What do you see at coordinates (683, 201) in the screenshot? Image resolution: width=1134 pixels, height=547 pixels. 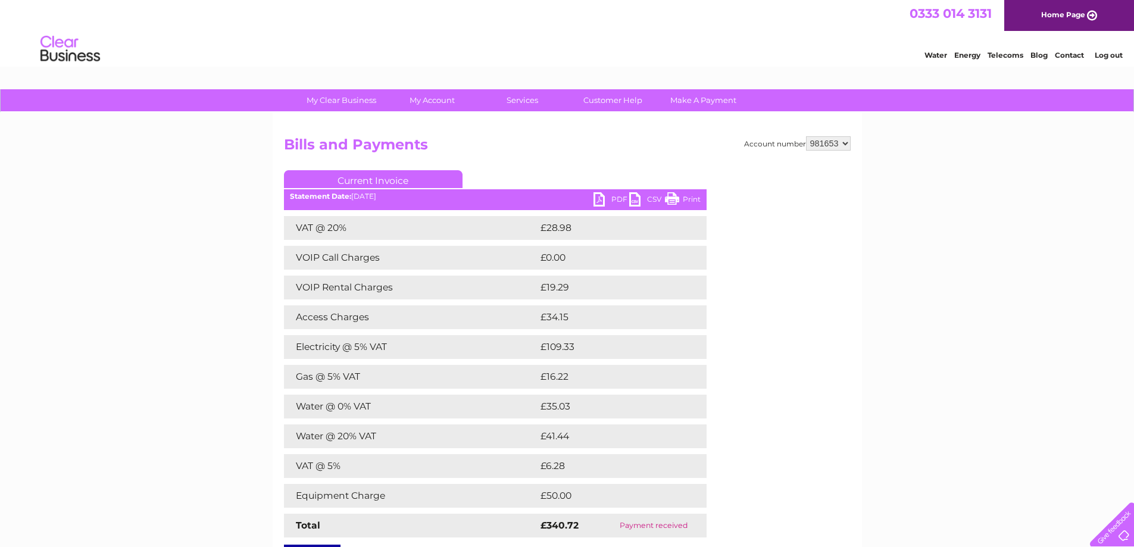 I see `a: Print` at bounding box center [683, 201].